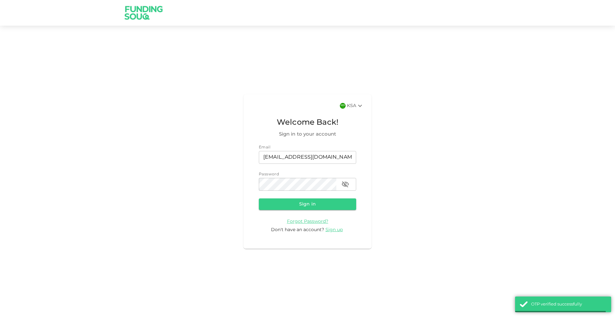  Describe the element at coordinates (307, 157) in the screenshot. I see `div: email` at that location.